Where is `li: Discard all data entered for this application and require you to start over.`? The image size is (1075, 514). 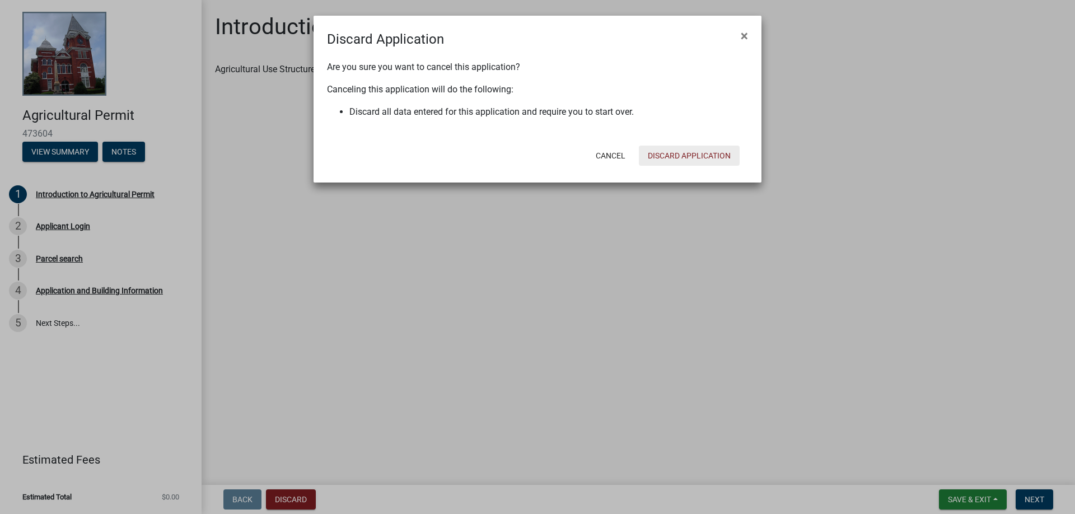 li: Discard all data entered for this application and require you to start over. is located at coordinates (549, 112).